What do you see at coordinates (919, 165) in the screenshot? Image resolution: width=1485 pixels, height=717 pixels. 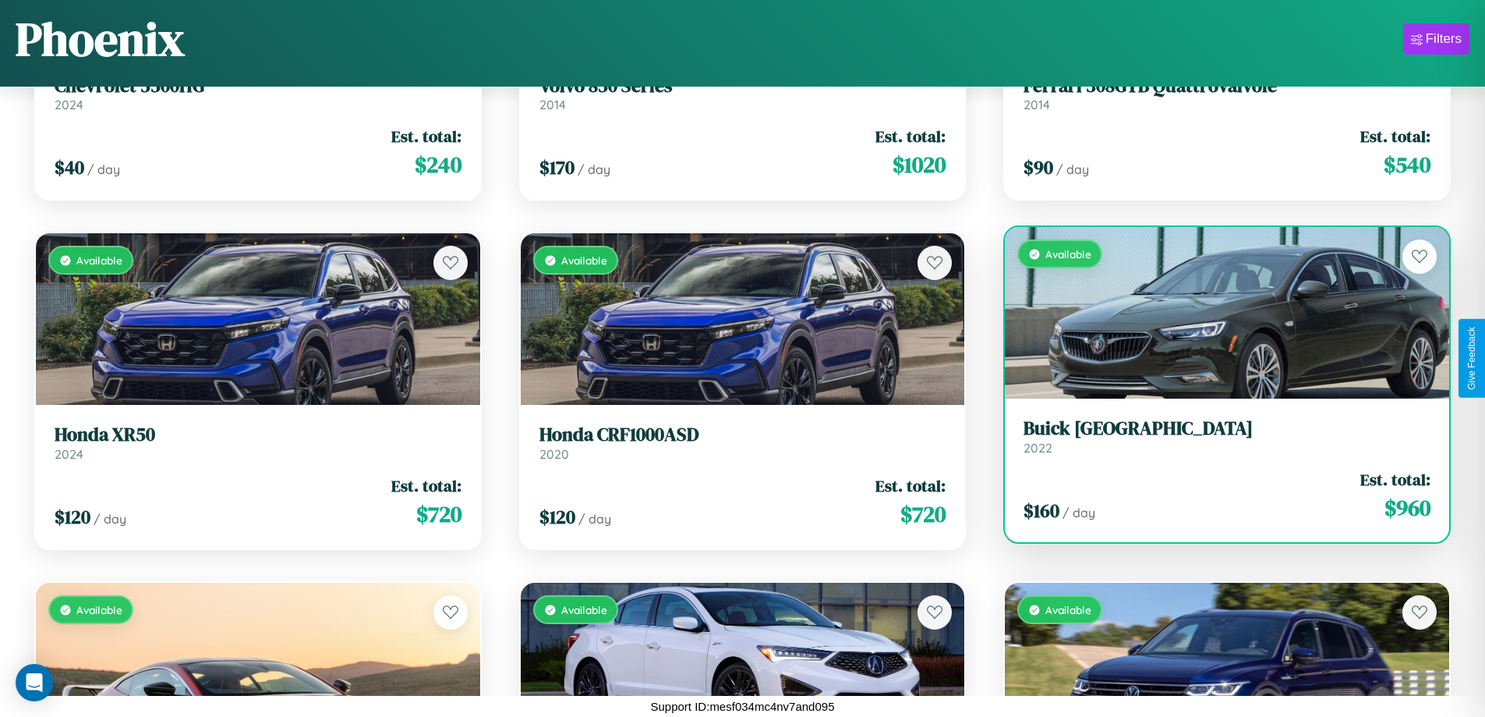 I see `span: $ 1020` at bounding box center [919, 165].